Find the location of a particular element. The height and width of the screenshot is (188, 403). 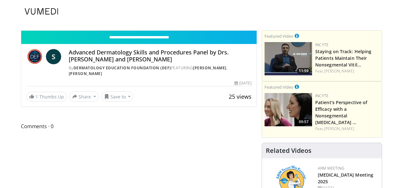

img: fe0751a3-754b-4fa7-bfe3-852521745b57.png.150x105_q85_crop-smart_upscale.jpg is located at coordinates (288, 59).